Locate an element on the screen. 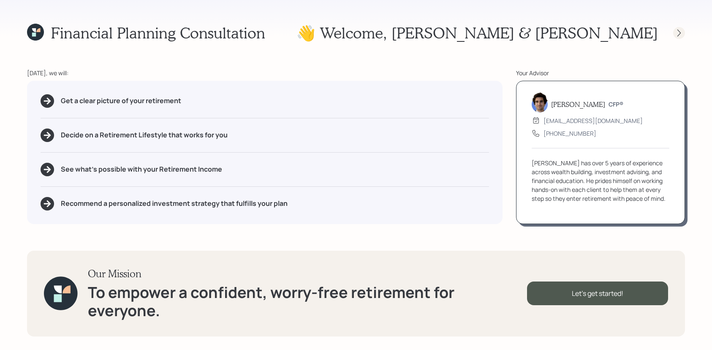 Image resolution: width=712 pixels, height=350 pixels. h5: Recommend a personalized investment strategy that fulfills your plan is located at coordinates (174, 203).